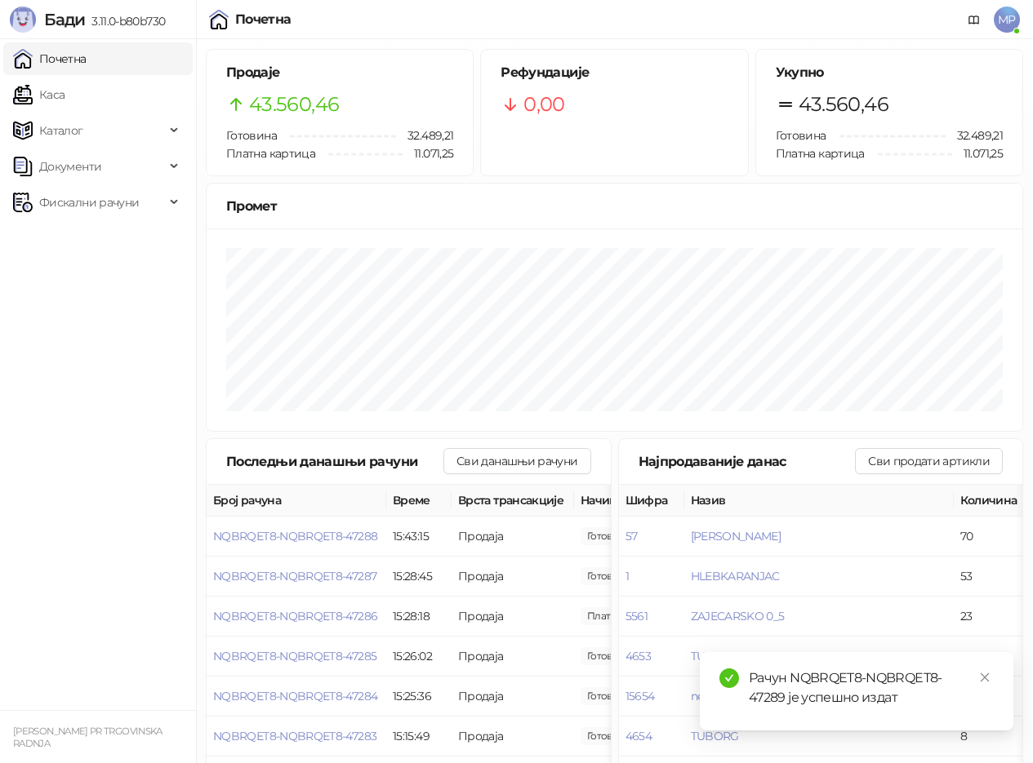  Describe the element at coordinates (990, 576) in the screenshot. I see `td: 53` at that location.